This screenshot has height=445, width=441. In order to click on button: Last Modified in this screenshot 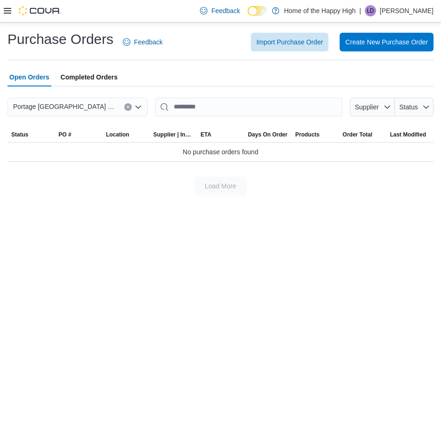, I will do `click(410, 135)`.